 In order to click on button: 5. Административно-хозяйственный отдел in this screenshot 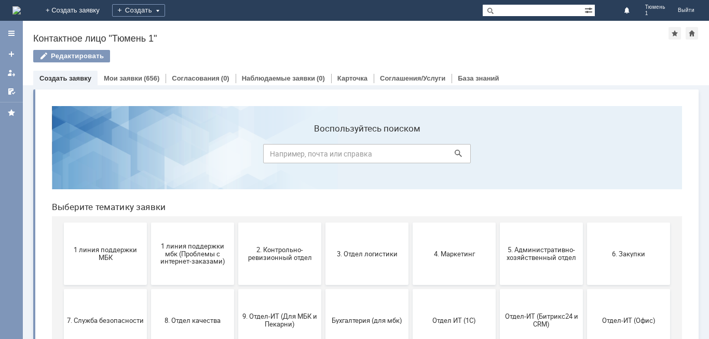, I will do `click(498, 156)`.